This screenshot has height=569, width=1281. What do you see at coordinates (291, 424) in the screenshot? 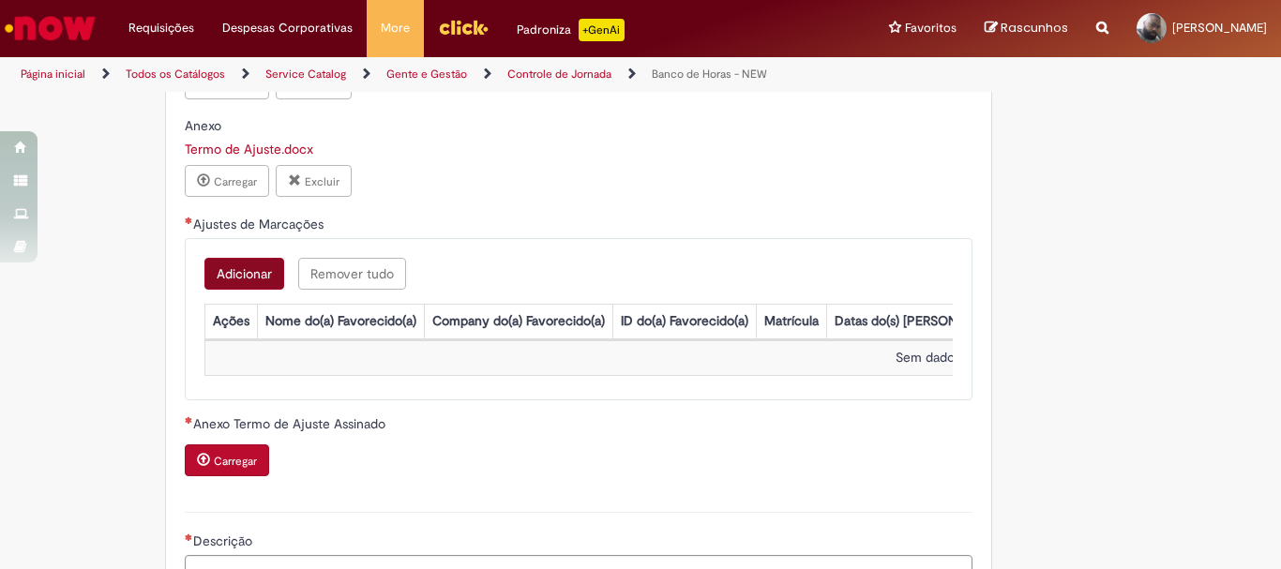
I see `span: Anexo Termo de Ajuste Assinado` at bounding box center [291, 424].